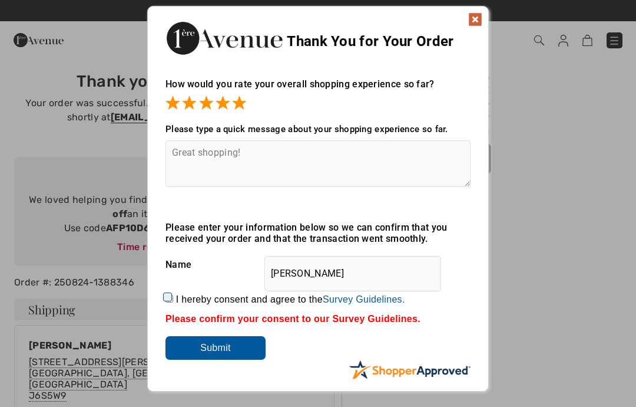  Describe the element at coordinates (364, 299) in the screenshot. I see `a: Survey Guidelines.` at that location.